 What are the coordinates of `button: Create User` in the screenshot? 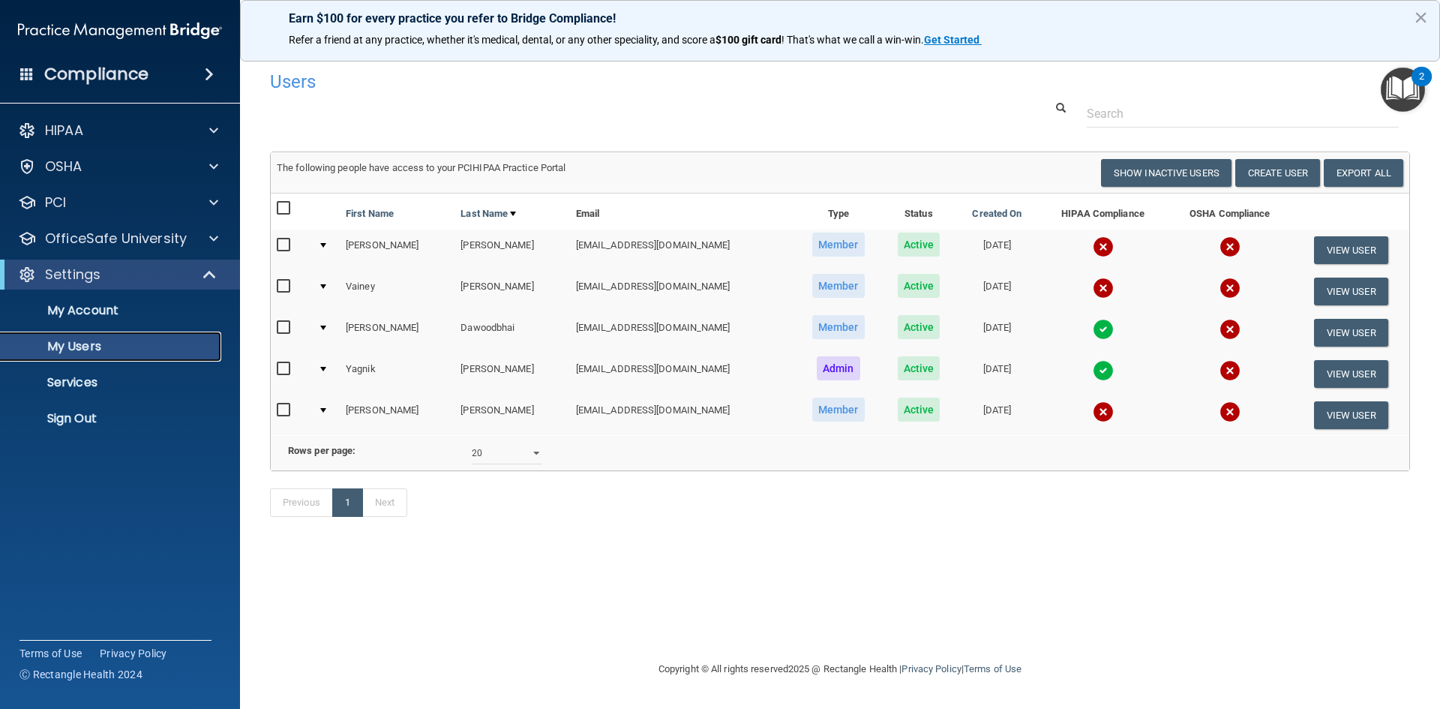 It's located at (1277, 172).